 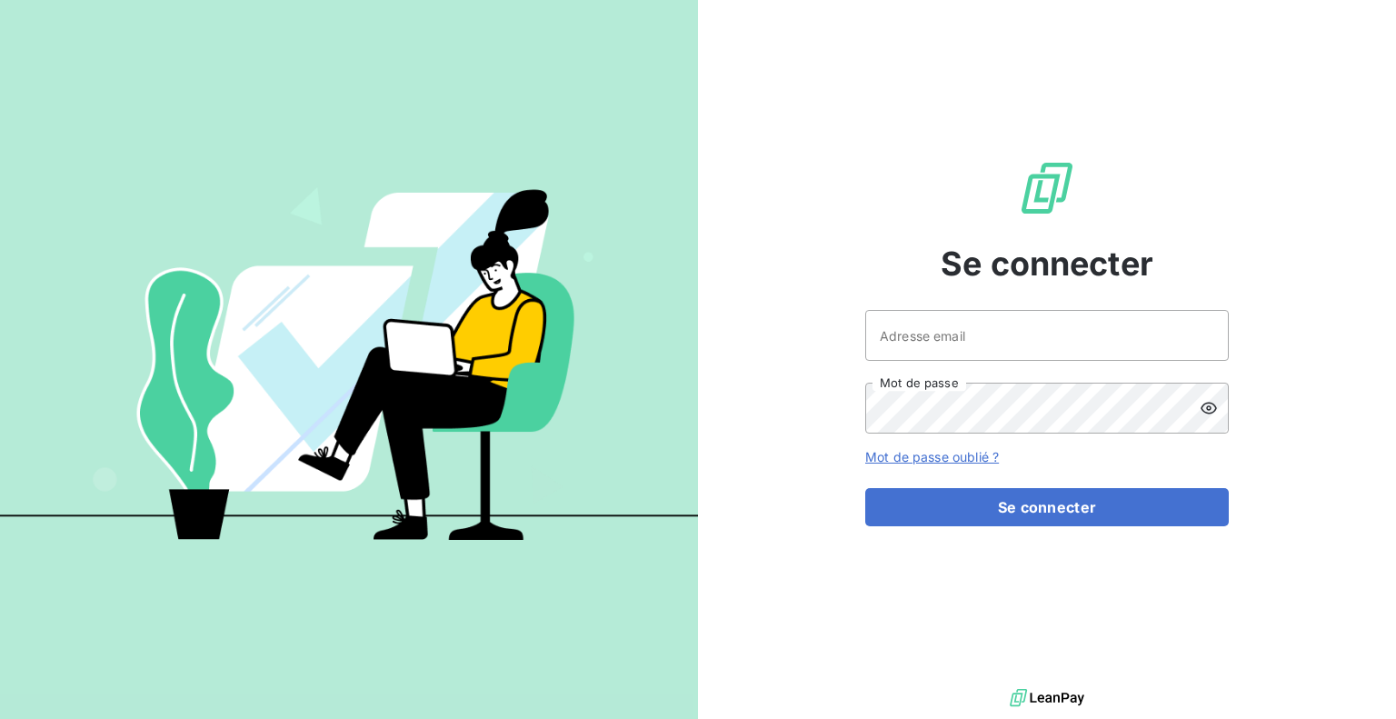 I want to click on a: Mot de passe oublié ?, so click(x=932, y=456).